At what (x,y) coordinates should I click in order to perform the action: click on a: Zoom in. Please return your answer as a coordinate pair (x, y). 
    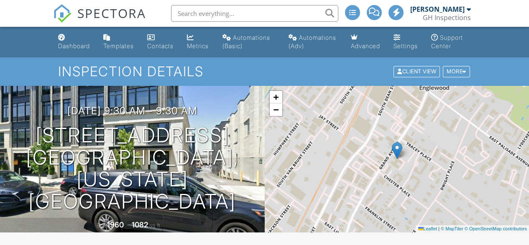
    Looking at the image, I should click on (276, 97).